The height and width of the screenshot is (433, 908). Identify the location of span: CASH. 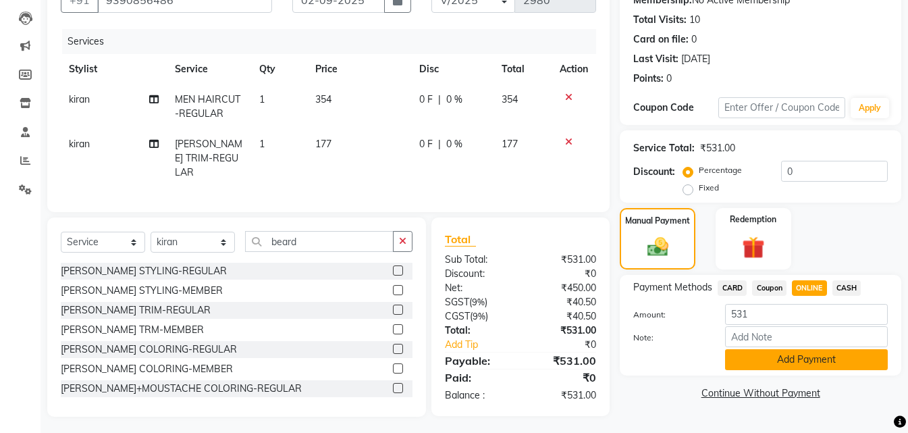
(847, 288).